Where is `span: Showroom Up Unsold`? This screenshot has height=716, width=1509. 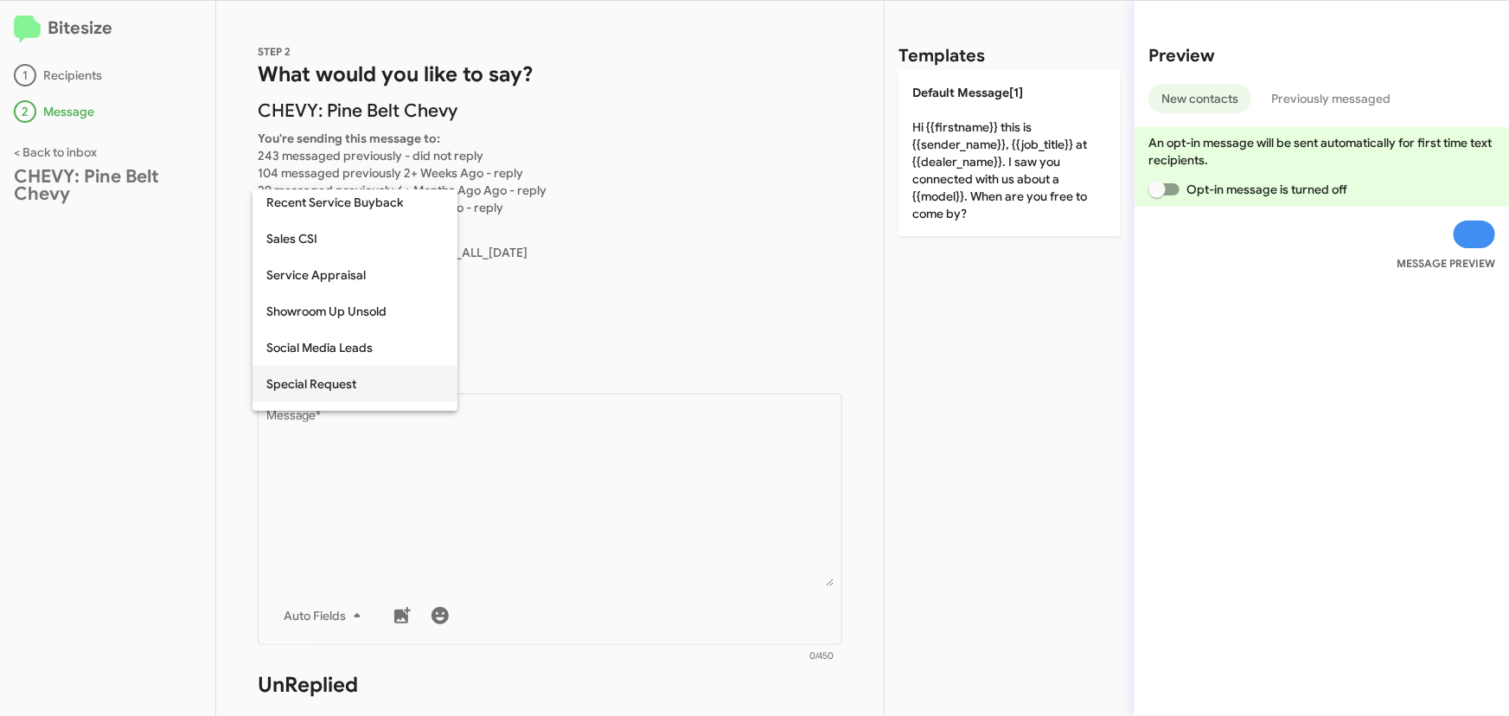 span: Showroom Up Unsold is located at coordinates (355, 311).